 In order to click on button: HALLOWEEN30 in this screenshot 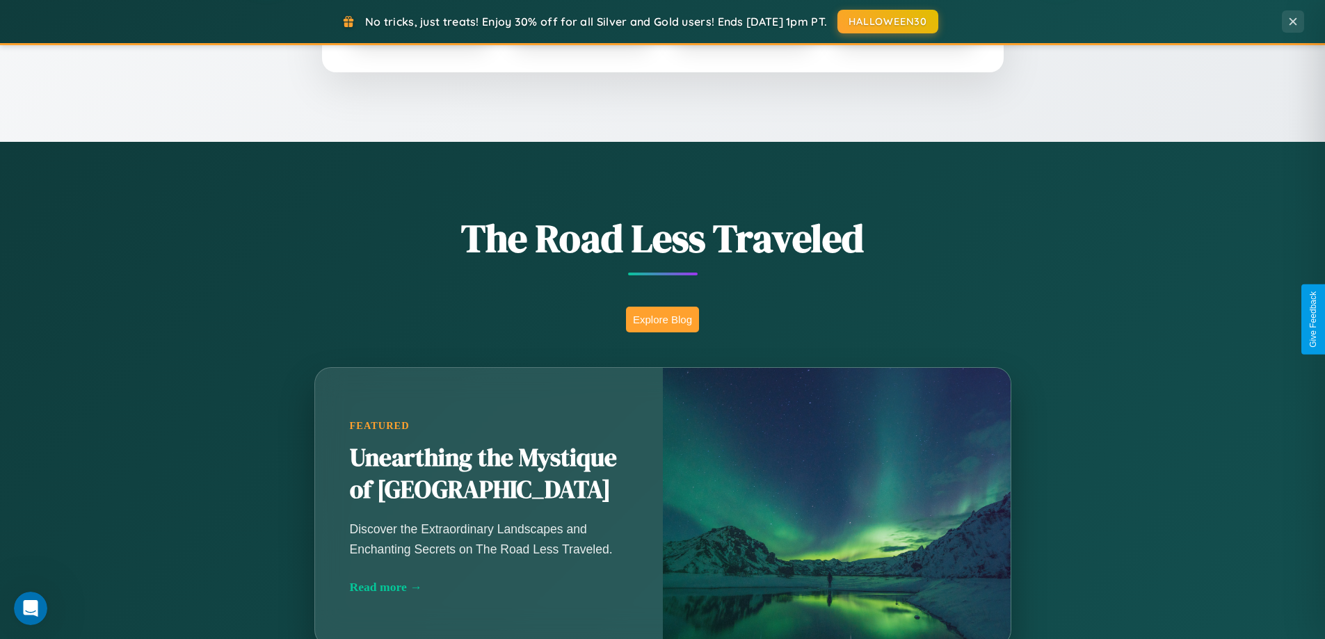, I will do `click(888, 22)`.